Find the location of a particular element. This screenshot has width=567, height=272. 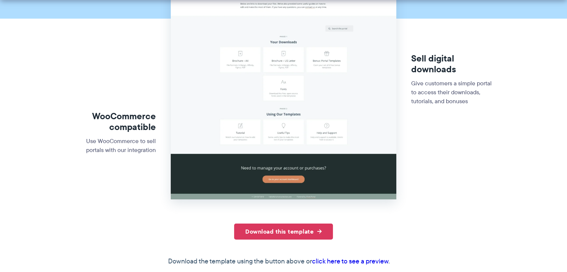

p: Give customers a simple portal to access their downloads, tutorials, and bonuses is located at coordinates (452, 92).